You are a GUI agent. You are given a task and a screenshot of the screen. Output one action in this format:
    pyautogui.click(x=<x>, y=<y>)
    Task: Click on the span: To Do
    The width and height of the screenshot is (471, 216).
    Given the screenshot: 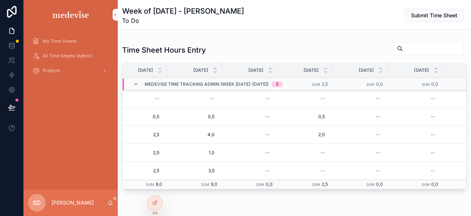 What is the action you would take?
    pyautogui.click(x=183, y=21)
    